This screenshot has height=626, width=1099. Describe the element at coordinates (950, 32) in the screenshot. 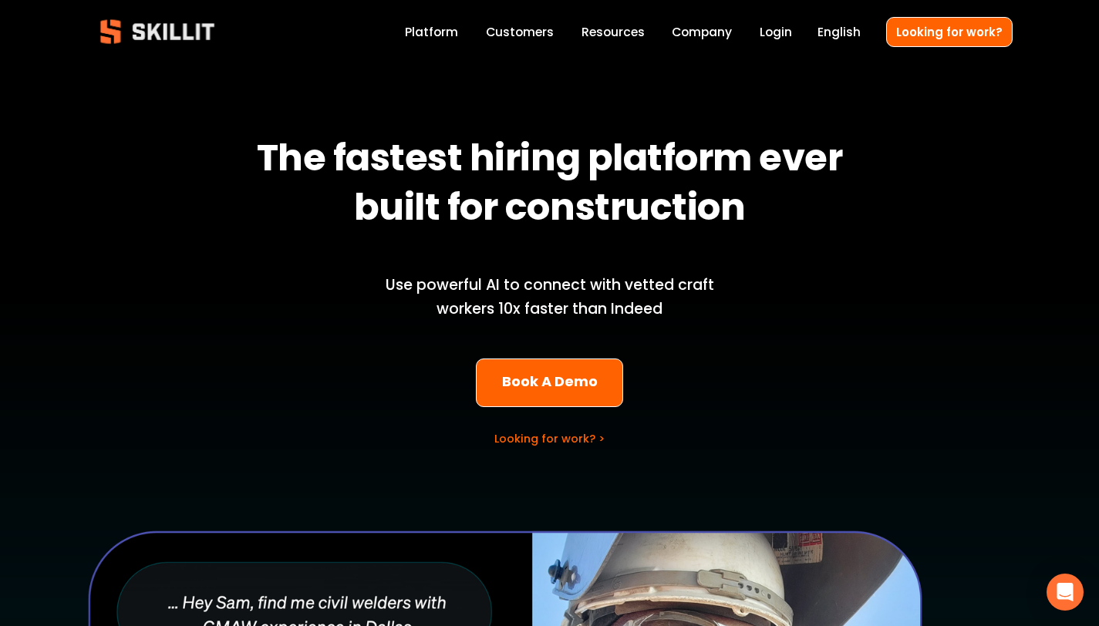

I see `a: Looking for work?` at that location.